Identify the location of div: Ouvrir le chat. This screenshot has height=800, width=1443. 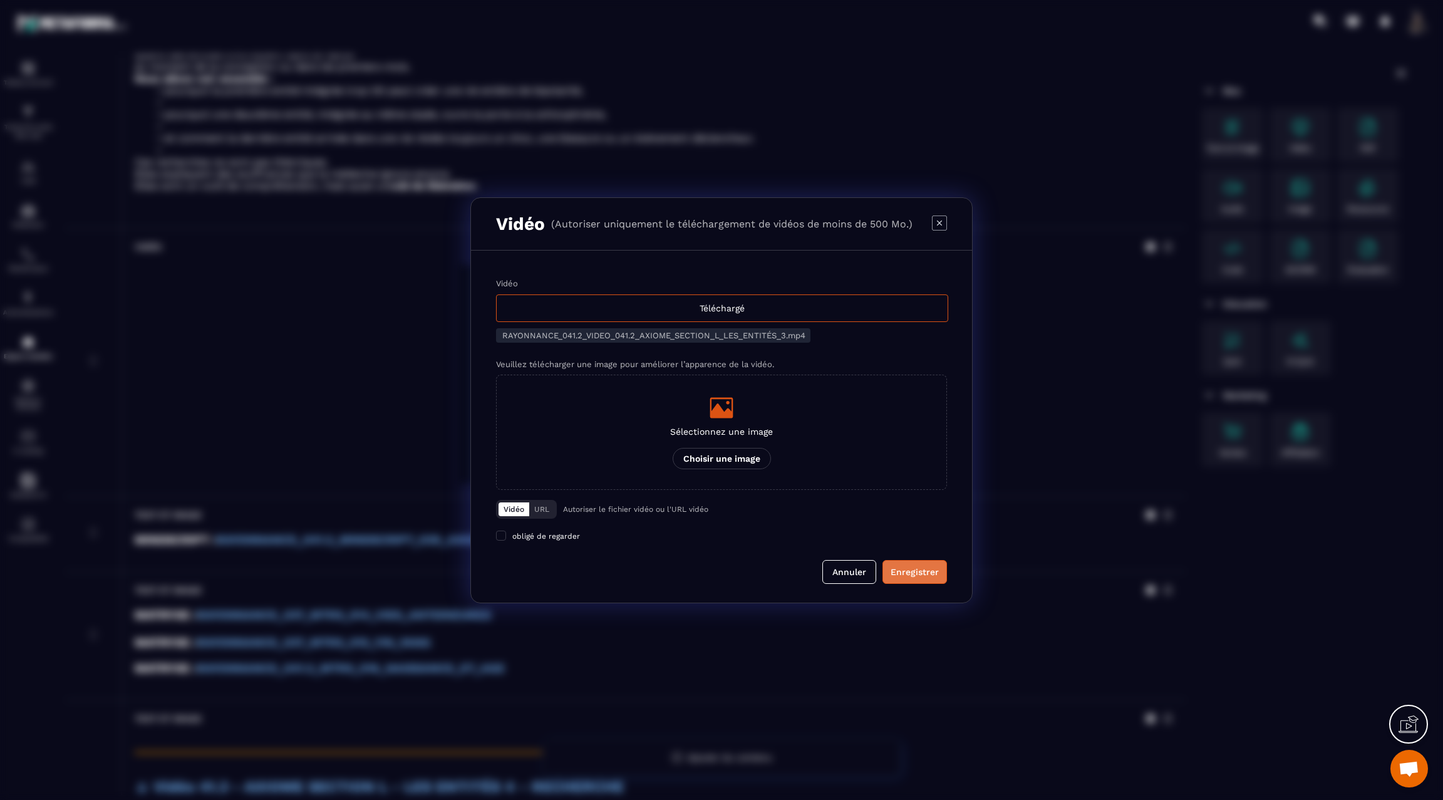
(1409, 768).